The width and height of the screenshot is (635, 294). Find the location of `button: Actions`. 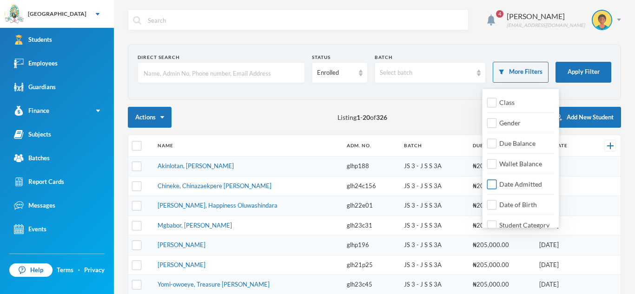

button: Actions is located at coordinates (150, 117).